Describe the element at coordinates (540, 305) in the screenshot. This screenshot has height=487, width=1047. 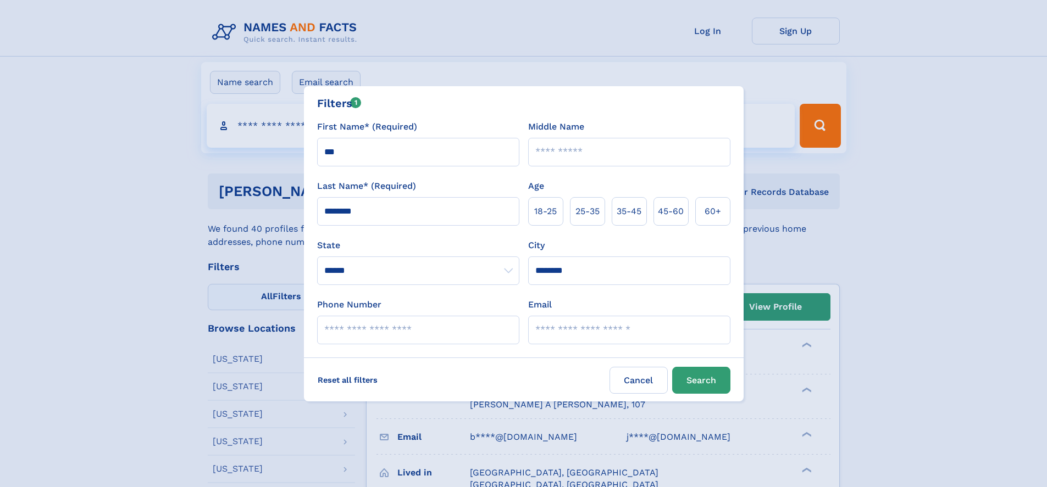
I see `label: Email` at that location.